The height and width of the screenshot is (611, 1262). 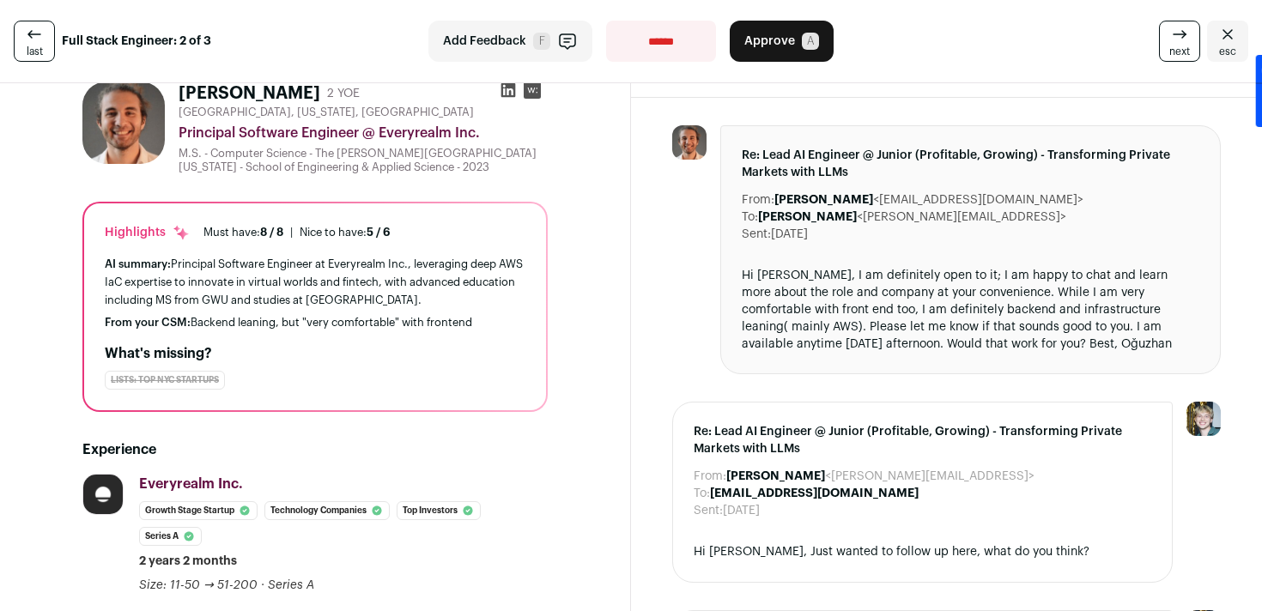 What do you see at coordinates (271, 232) in the screenshot?
I see `span: 8 / 8` at bounding box center [271, 232].